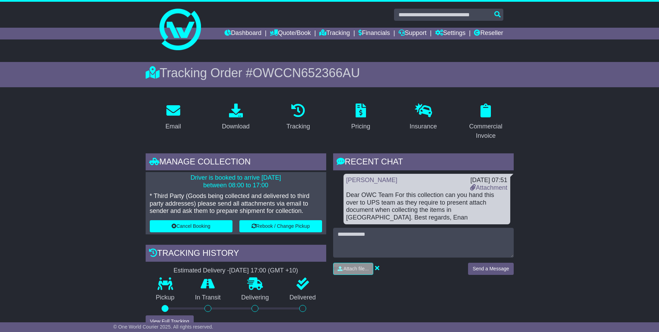  I want to click on div: Dear OWC Team For this collection can you hand this over to UPS team as they require to present a..., so click(427, 206).